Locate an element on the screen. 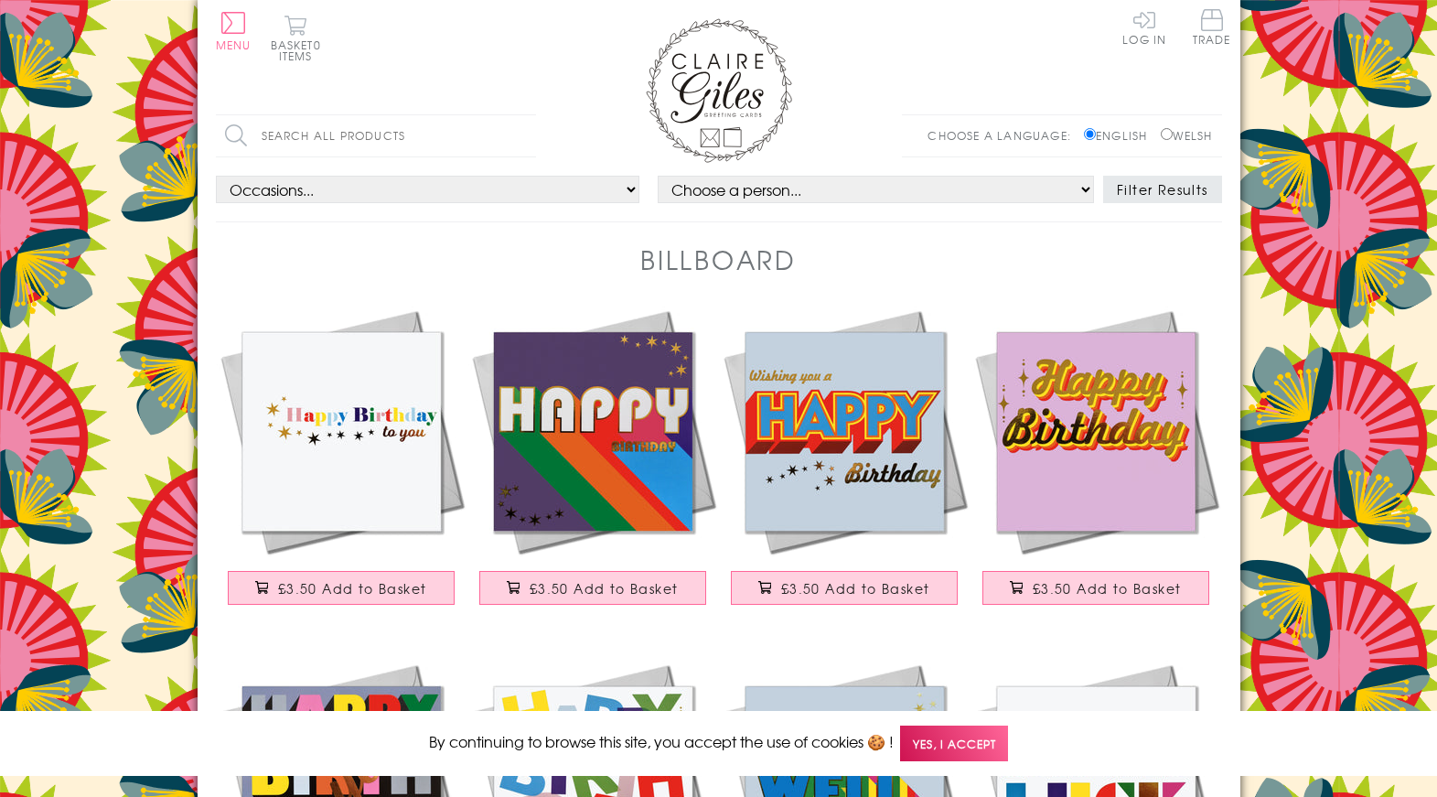  span: Menu is located at coordinates (233, 45).